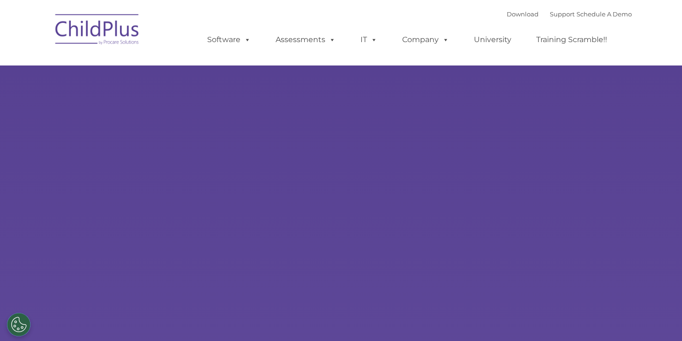 Image resolution: width=682 pixels, height=341 pixels. Describe the element at coordinates (604, 14) in the screenshot. I see `a: Schedule A Demo` at that location.